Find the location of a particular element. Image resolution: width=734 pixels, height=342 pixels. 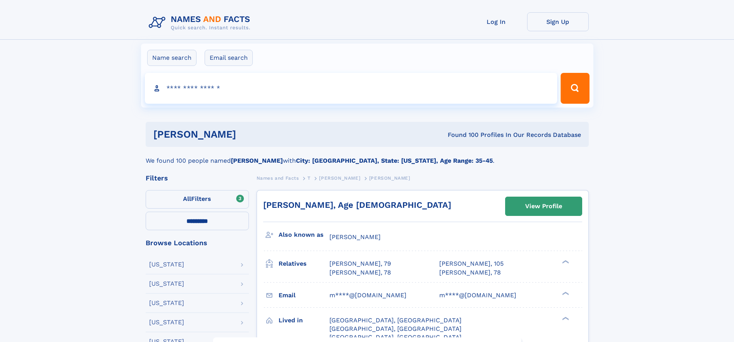

h3: Lived in is located at coordinates (304, 320).